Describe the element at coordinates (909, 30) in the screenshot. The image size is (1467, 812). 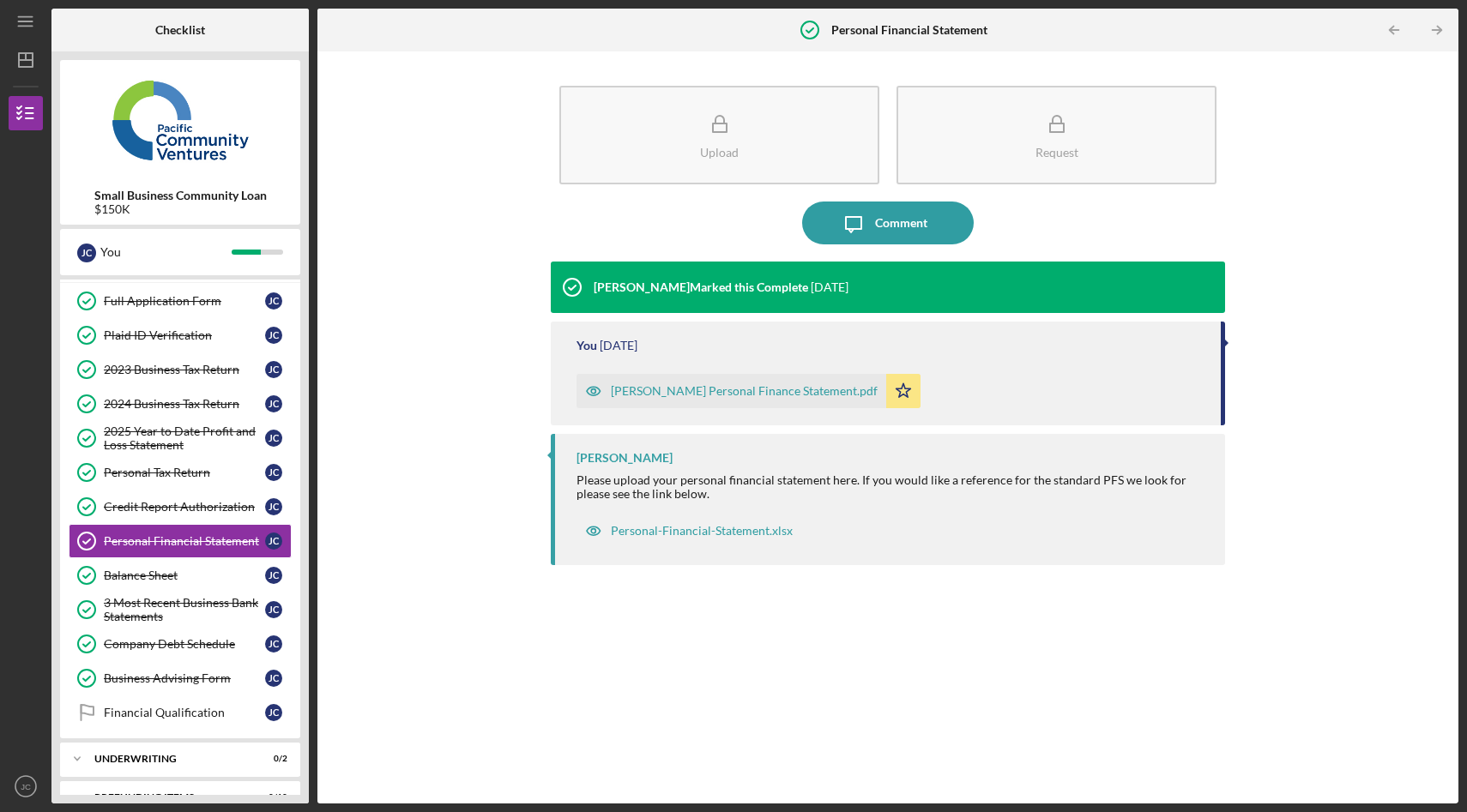
I see `b: Personal Financial Statement` at that location.